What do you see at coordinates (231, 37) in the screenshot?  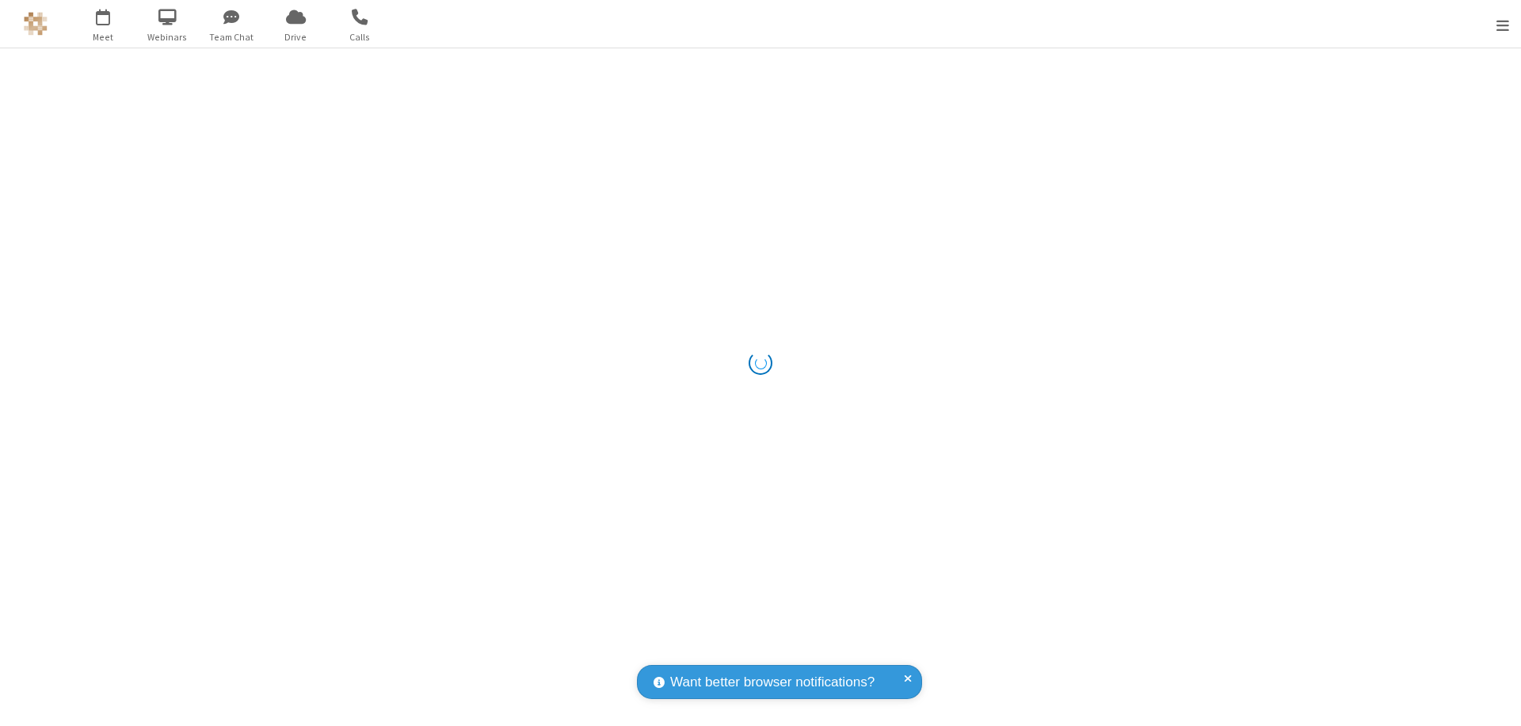 I see `span: Team Chat` at bounding box center [231, 37].